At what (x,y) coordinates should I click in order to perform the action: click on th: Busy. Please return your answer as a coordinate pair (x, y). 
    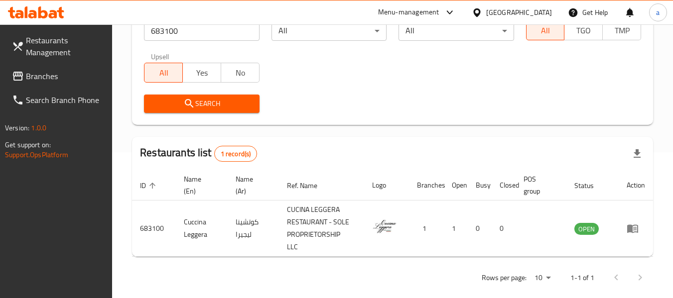
    Looking at the image, I should click on (480, 185).